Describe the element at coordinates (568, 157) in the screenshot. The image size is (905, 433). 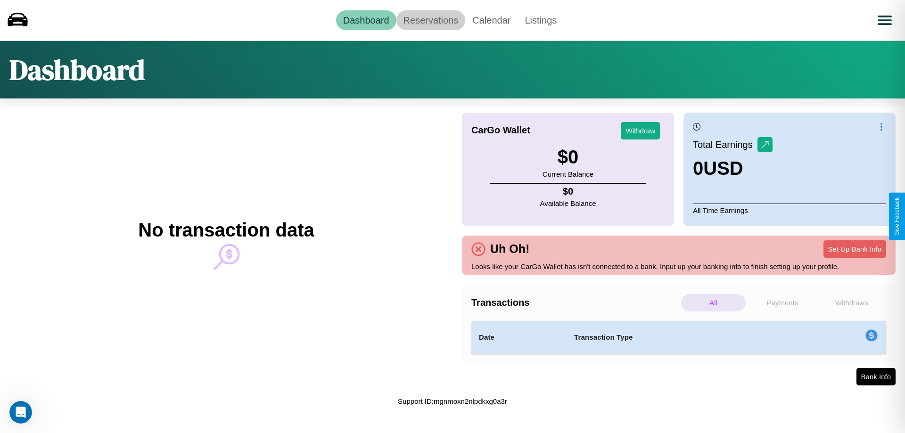
I see `h3: $ 0` at that location.